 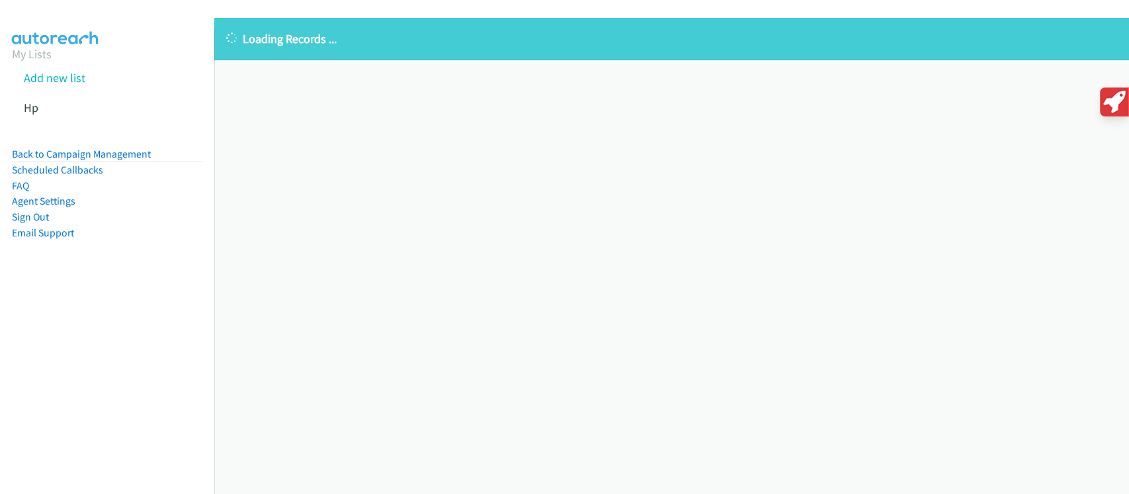 I want to click on a: My Lists, so click(x=32, y=54).